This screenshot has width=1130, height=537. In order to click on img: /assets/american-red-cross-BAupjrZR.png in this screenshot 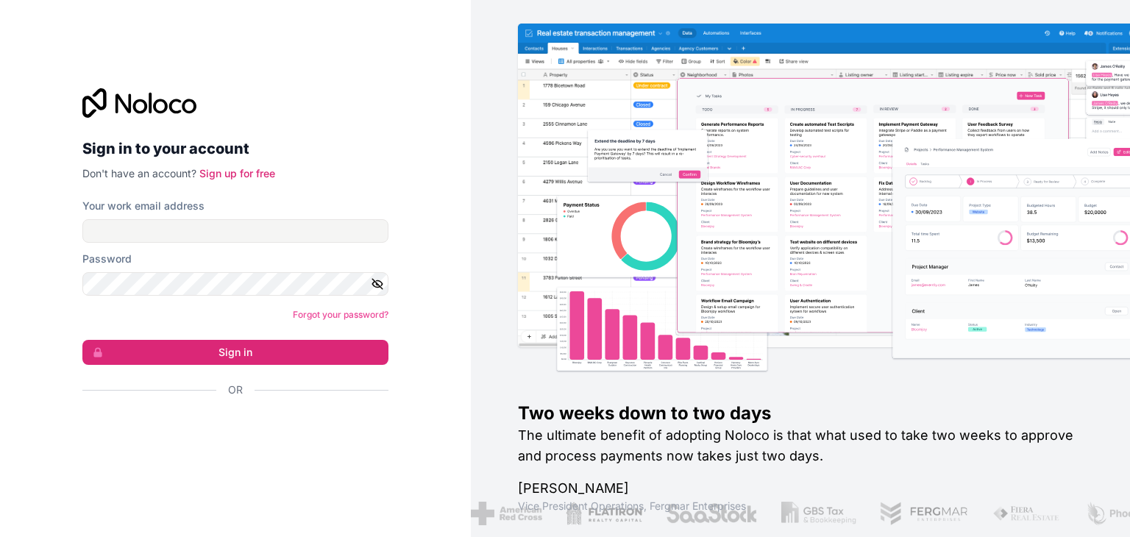, I will do `click(506, 514)`.